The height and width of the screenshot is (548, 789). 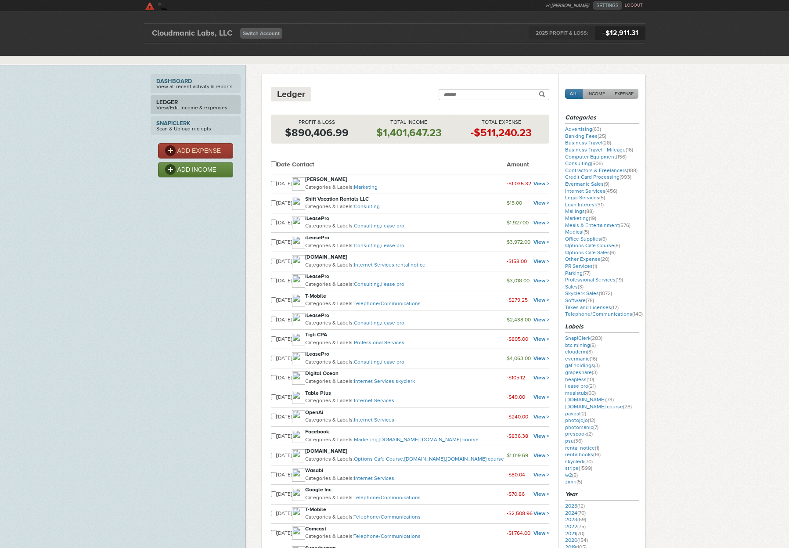 I want to click on h4: Ledger, so click(x=291, y=94).